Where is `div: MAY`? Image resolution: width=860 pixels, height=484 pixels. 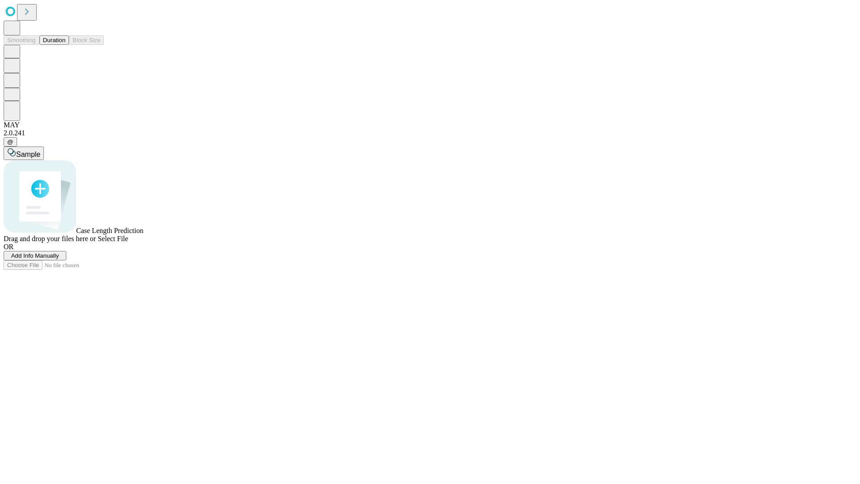
div: MAY is located at coordinates (430, 125).